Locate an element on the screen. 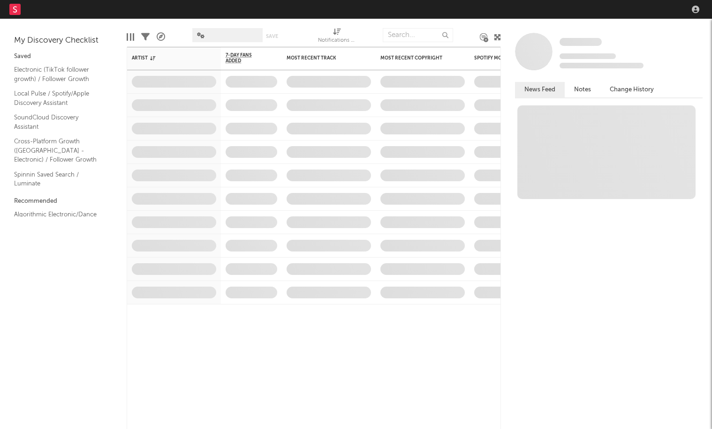 Image resolution: width=712 pixels, height=429 pixels. div: My Discovery Checklist is located at coordinates (63, 41).